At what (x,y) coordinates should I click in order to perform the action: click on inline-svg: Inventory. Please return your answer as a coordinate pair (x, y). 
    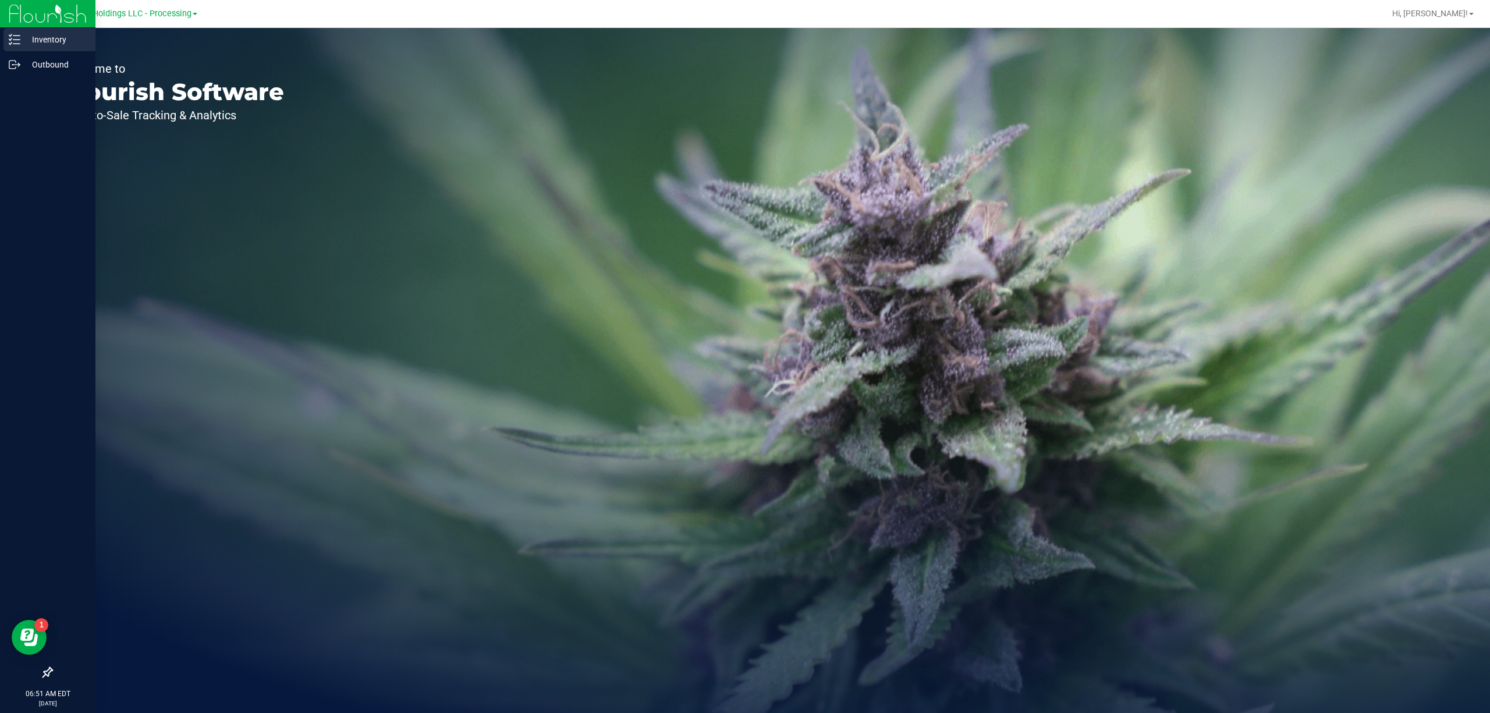
    Looking at the image, I should click on (15, 40).